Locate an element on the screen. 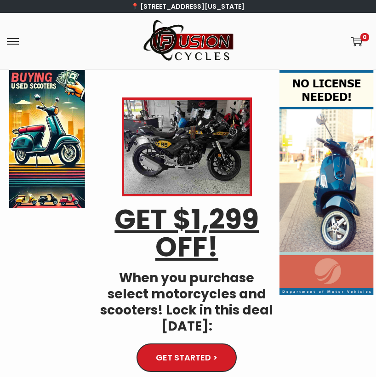  a: GET STARTED > is located at coordinates (187, 358).